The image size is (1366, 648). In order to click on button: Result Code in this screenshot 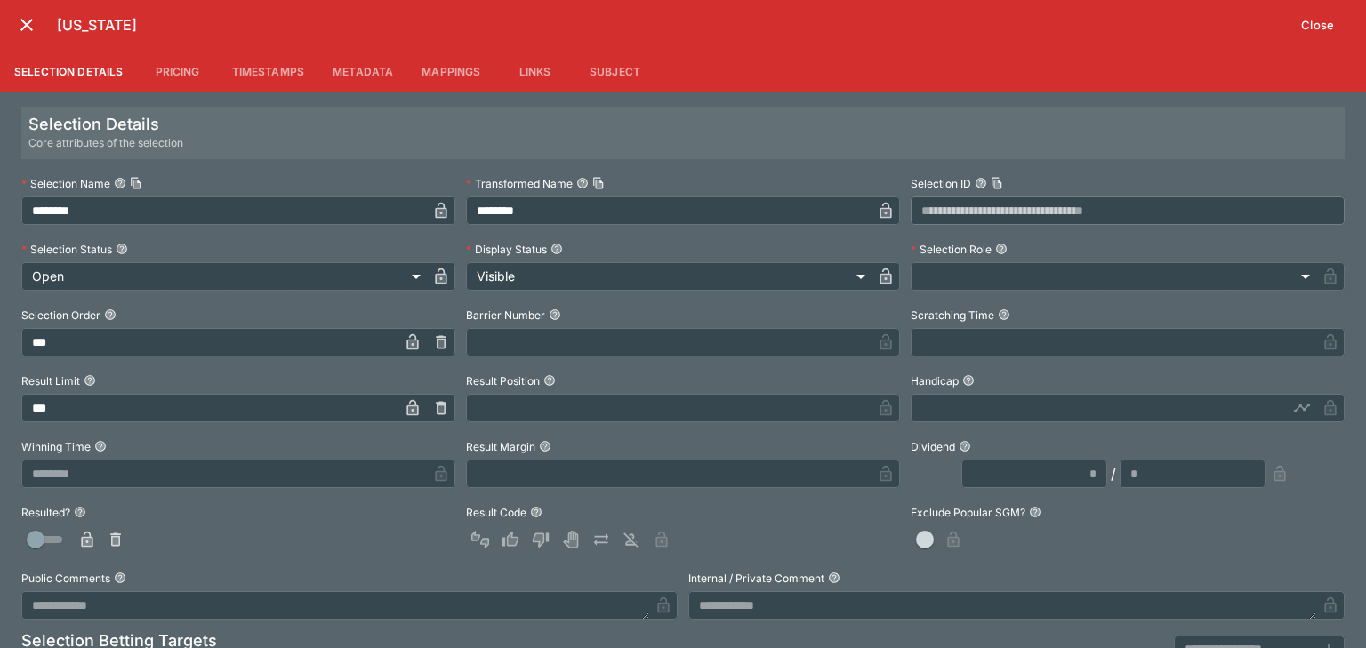, I will do `click(536, 512)`.